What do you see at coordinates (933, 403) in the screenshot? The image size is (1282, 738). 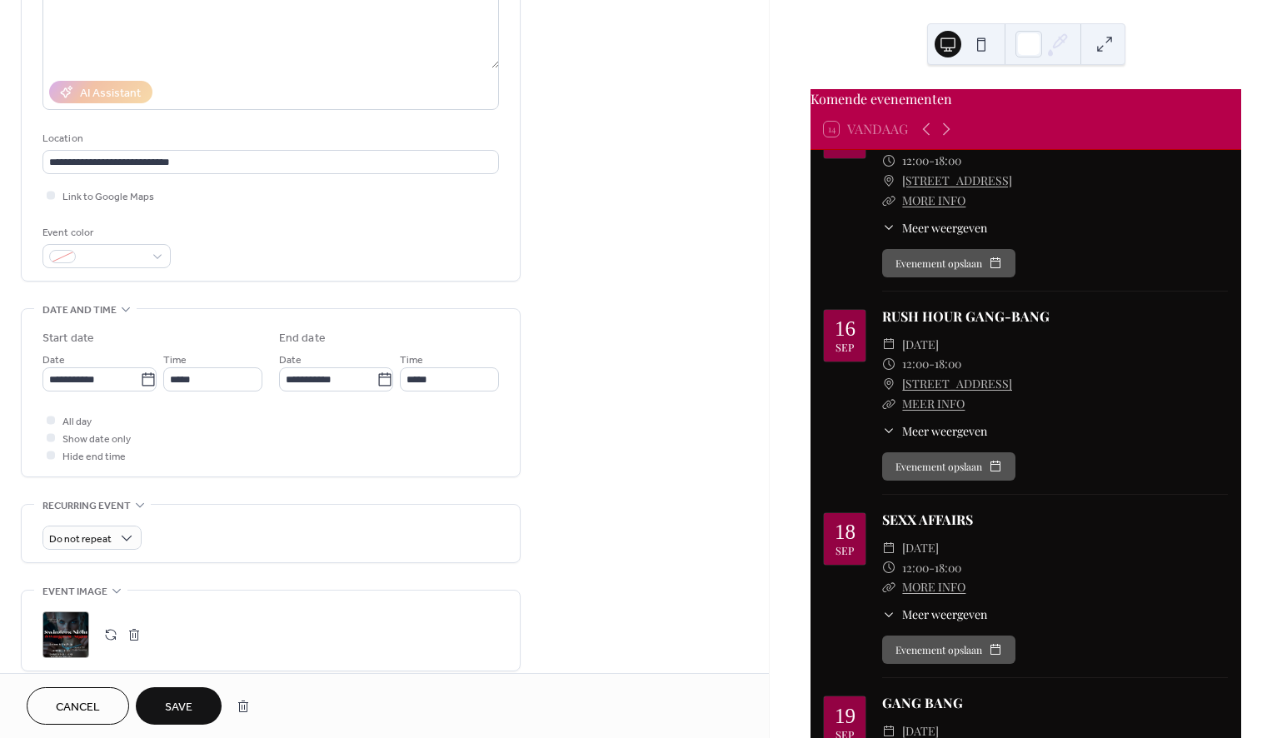 I see `a: MEER INFO` at bounding box center [933, 403].